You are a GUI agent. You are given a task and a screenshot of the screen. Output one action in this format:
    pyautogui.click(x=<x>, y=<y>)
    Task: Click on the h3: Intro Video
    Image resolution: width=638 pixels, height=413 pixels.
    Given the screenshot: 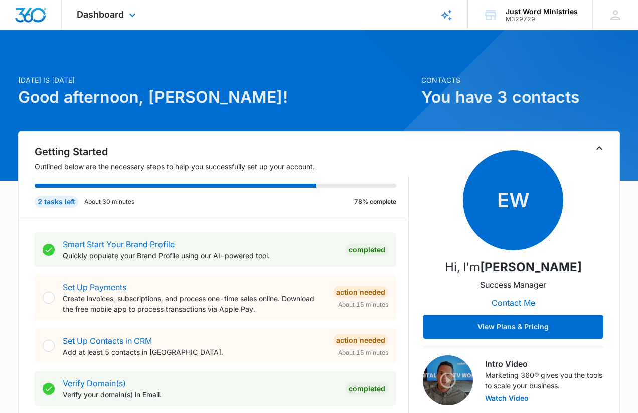 What is the action you would take?
    pyautogui.click(x=544, y=364)
    